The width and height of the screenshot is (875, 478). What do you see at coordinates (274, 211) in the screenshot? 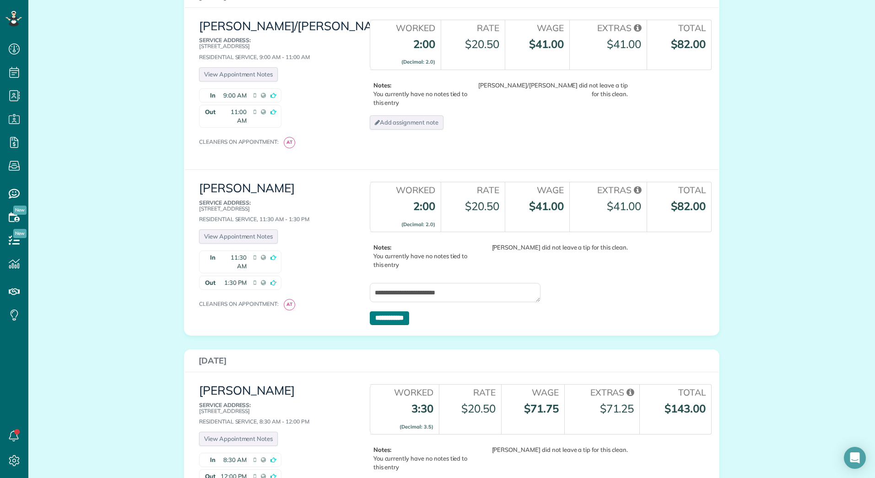
I see `div: Residential Service, 11:30 AM - 1:30 PM` at bounding box center [274, 211].